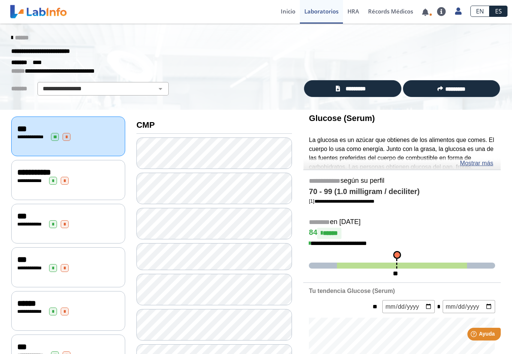 The height and width of the screenshot is (354, 512). I want to click on span: HRA, so click(353, 11).